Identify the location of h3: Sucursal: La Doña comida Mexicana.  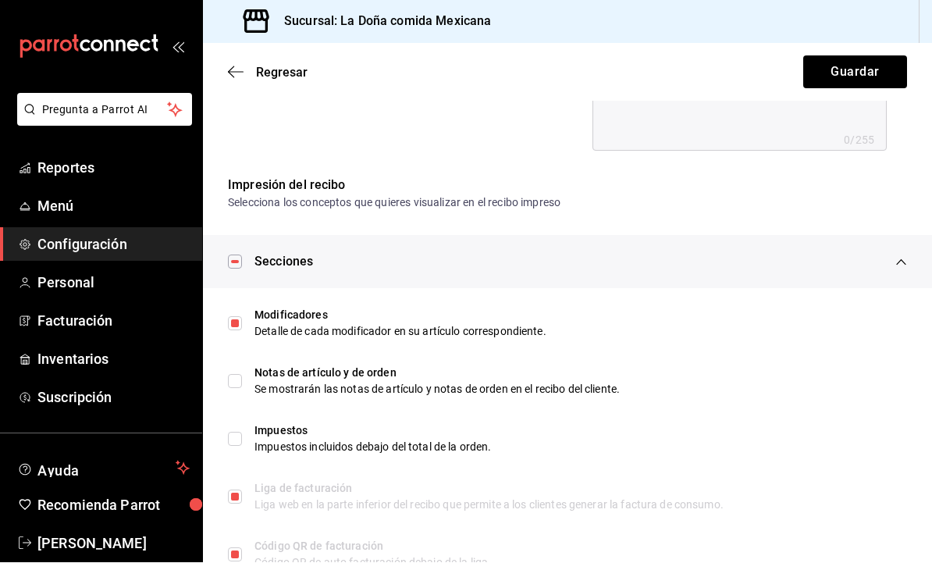
(381, 22).